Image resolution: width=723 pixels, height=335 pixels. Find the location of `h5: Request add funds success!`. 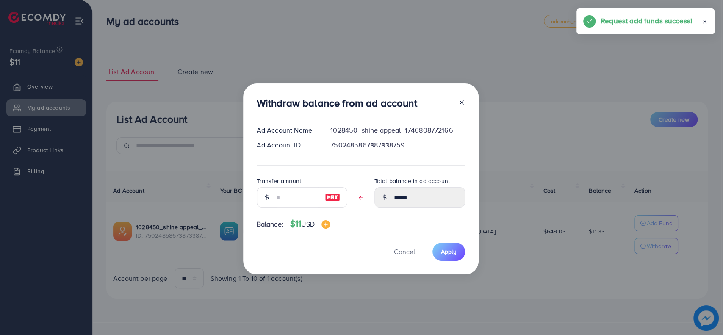

h5: Request add funds success! is located at coordinates (646, 21).